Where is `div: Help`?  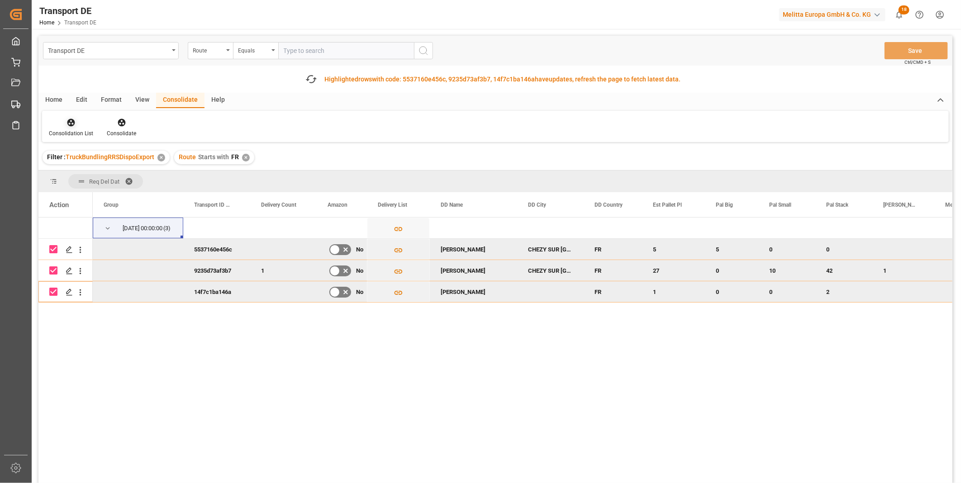 div: Help is located at coordinates (218, 100).